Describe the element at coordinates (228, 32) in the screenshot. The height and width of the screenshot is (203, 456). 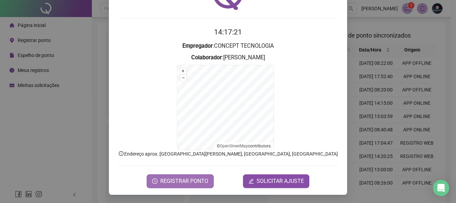
I see `time: 14:17:21` at that location.